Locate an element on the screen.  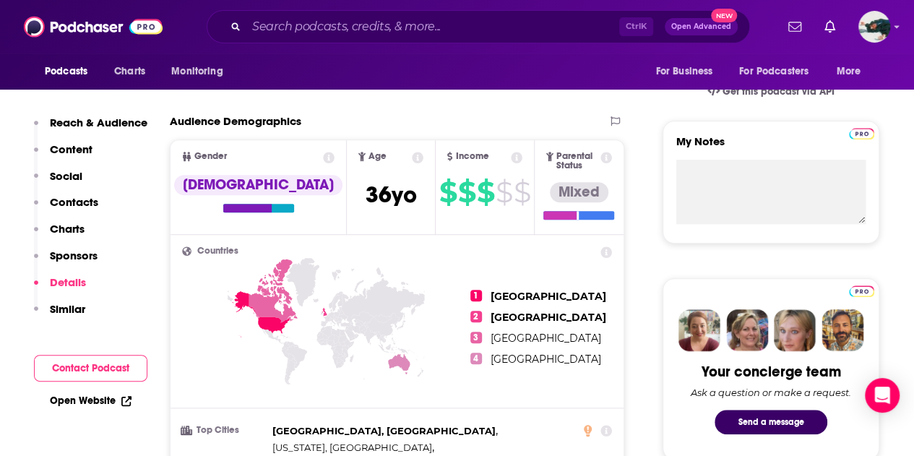
span: 36 yo is located at coordinates (391, 194).